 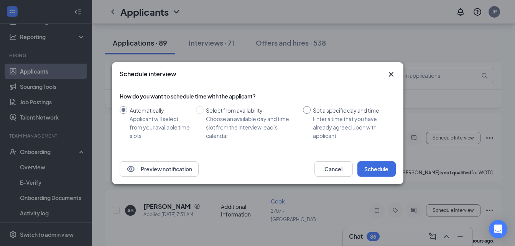 I want to click on div: Set a specific day and time, so click(x=351, y=110).